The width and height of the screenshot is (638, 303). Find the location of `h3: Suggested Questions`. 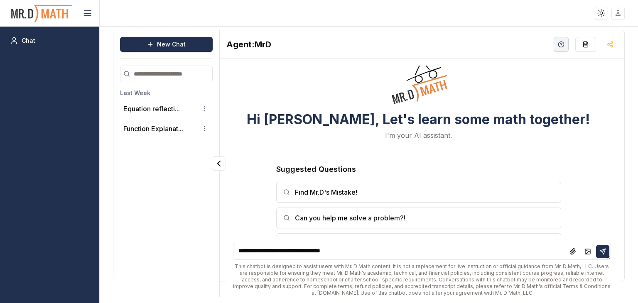

h3: Suggested Questions is located at coordinates (419, 169).